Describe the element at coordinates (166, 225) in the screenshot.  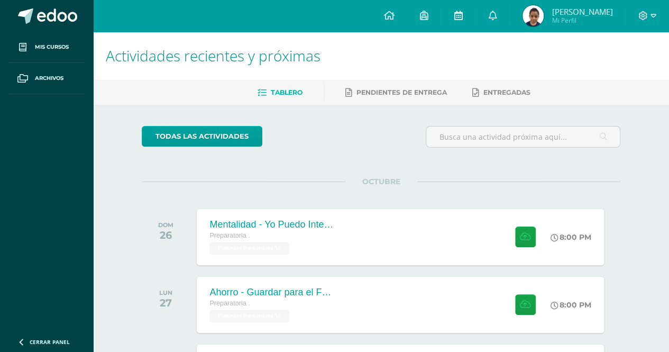
I see `div: DOM` at that location.